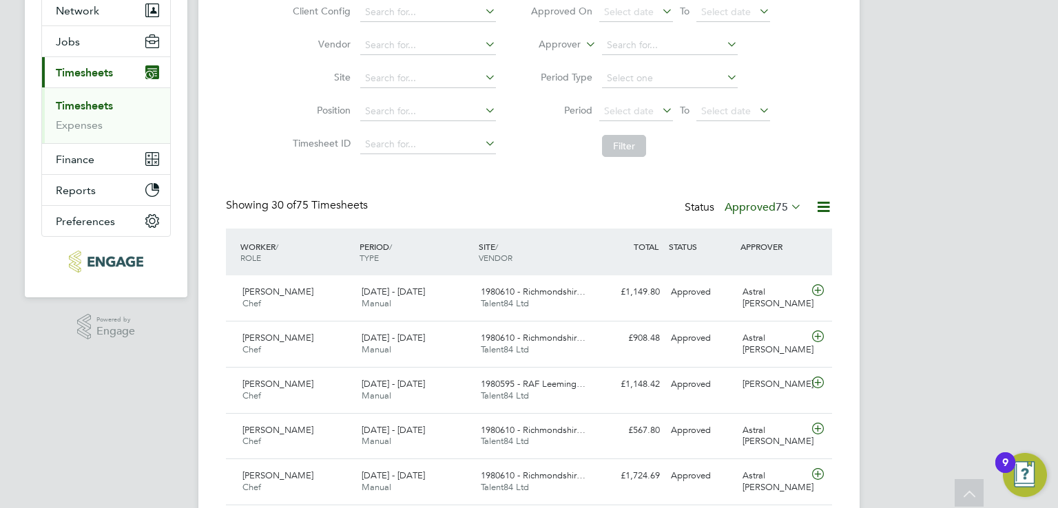 The height and width of the screenshot is (508, 1058). I want to click on span: 30 of, so click(284, 205).